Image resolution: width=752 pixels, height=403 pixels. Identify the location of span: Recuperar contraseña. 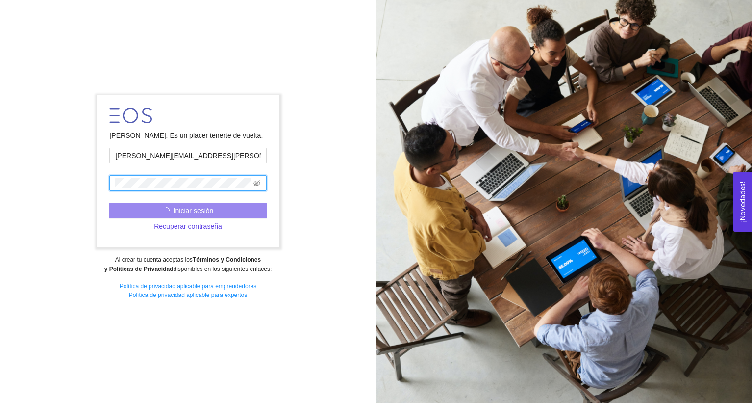
(188, 226).